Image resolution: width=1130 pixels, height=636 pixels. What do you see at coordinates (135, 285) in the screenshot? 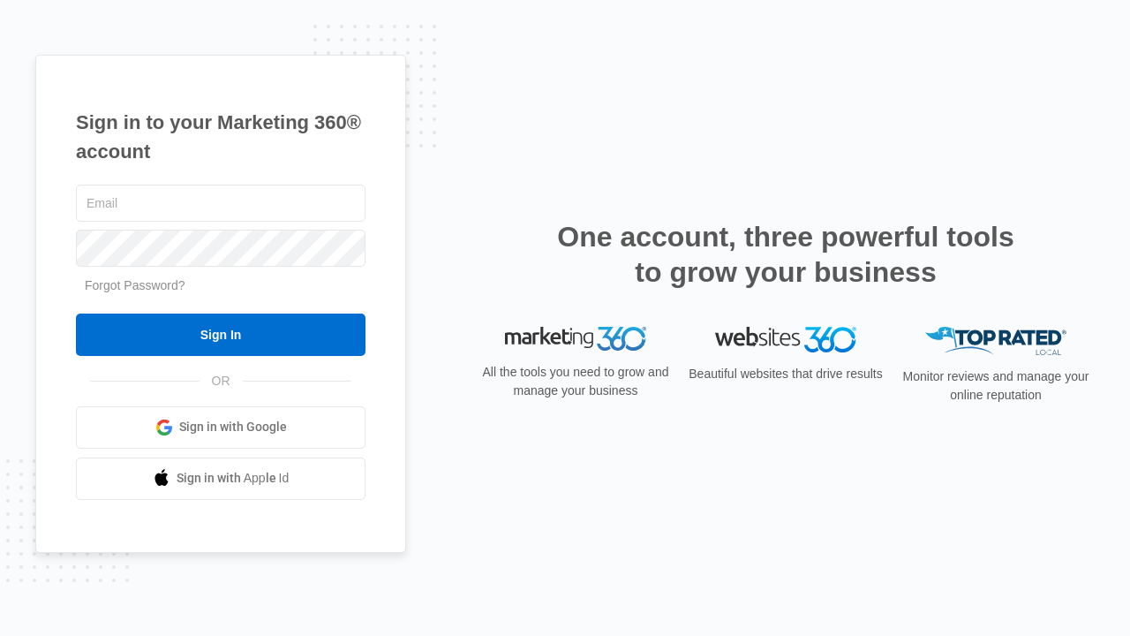
I see `a: Forgot Password?` at bounding box center [135, 285].